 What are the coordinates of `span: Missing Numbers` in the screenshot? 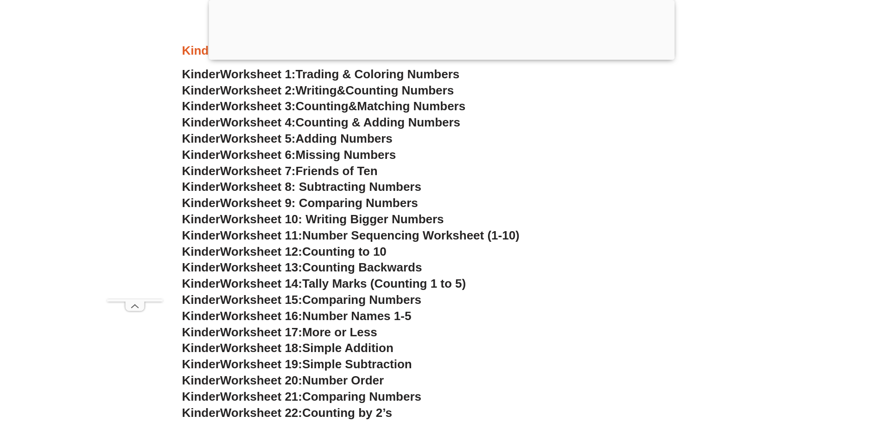 It's located at (346, 155).